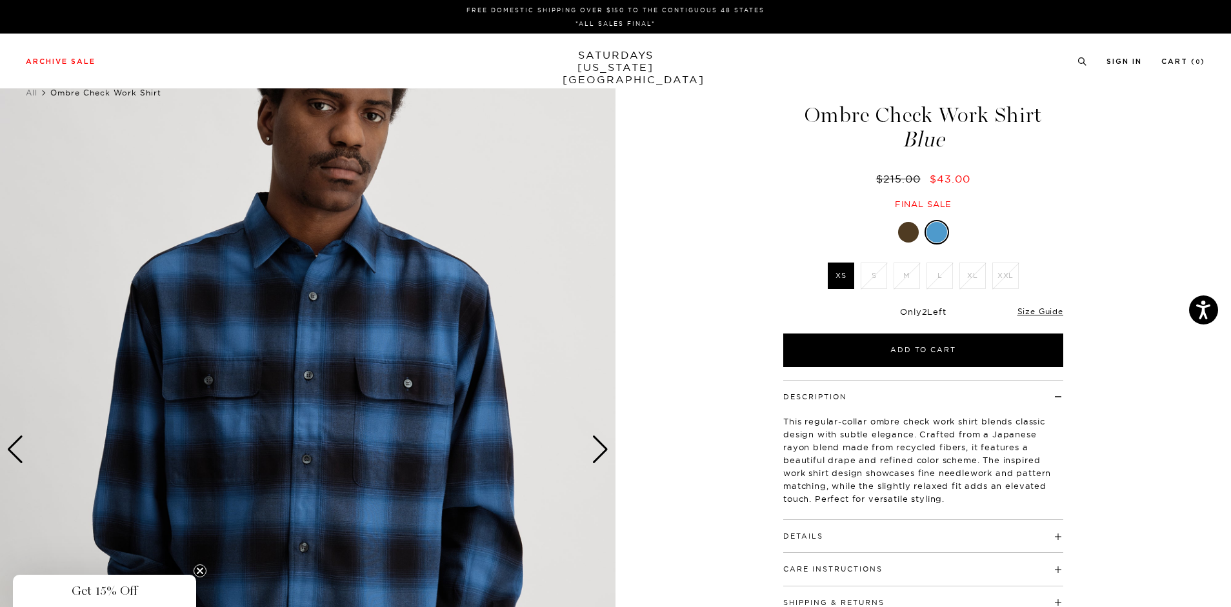 This screenshot has height=607, width=1231. What do you see at coordinates (1124, 61) in the screenshot?
I see `a: Sign In` at bounding box center [1124, 61].